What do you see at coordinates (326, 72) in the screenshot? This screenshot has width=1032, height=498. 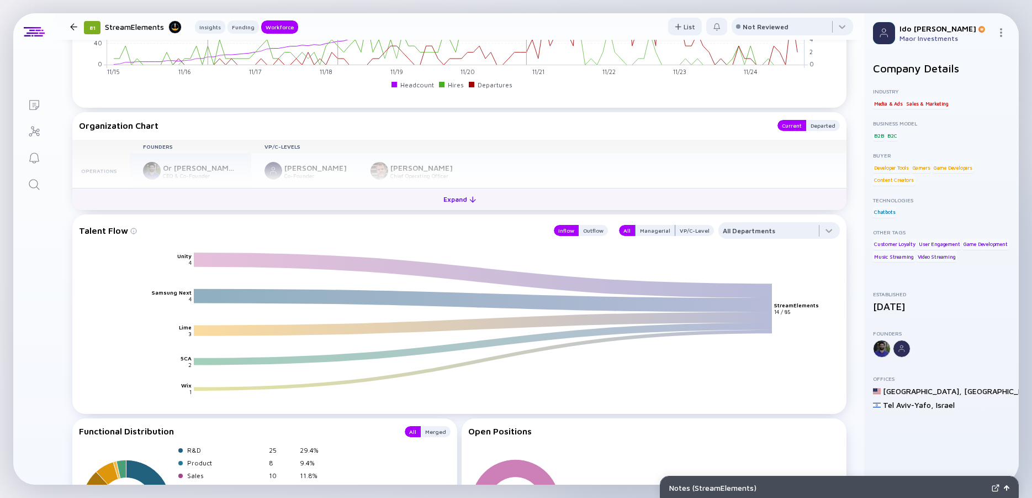 I see `tspan: 11/18` at bounding box center [326, 72].